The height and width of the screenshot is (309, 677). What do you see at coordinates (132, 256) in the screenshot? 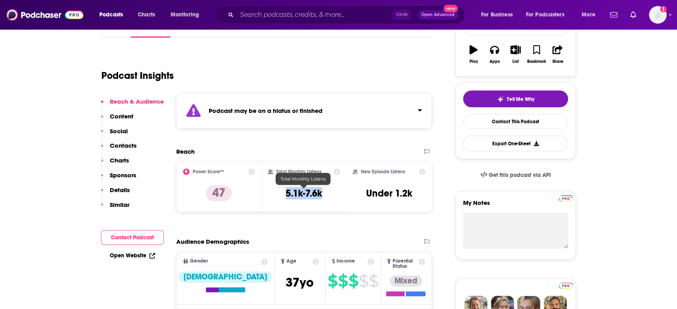
I see `a: Open Website` at bounding box center [132, 256].